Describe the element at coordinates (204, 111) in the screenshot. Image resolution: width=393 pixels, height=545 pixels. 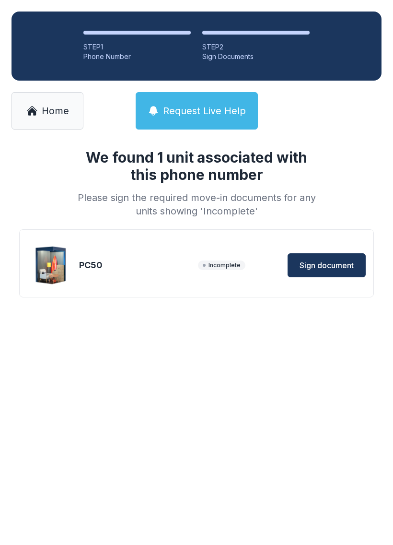
I see `span: Request Live Help` at that location.